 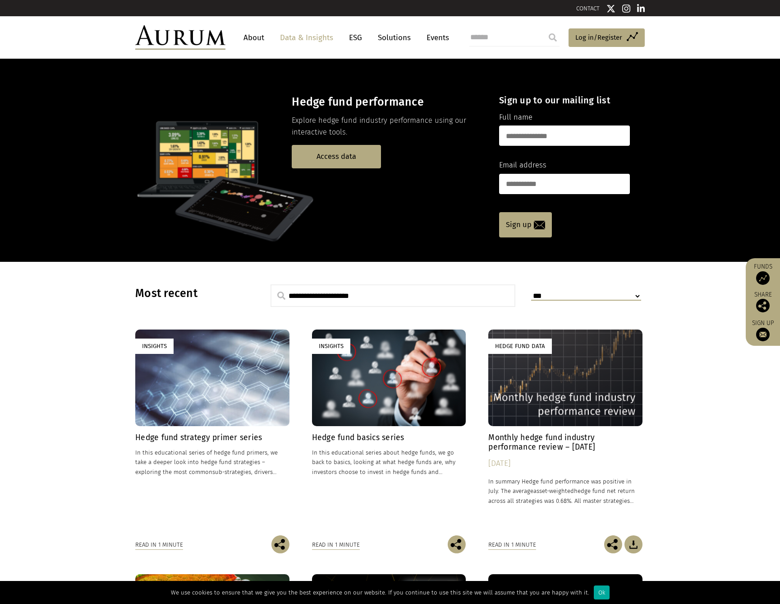 I want to click on div: Ok, so click(x=602, y=592).